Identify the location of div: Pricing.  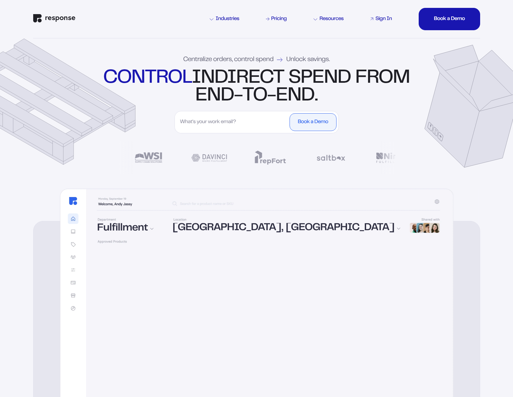
(279, 19).